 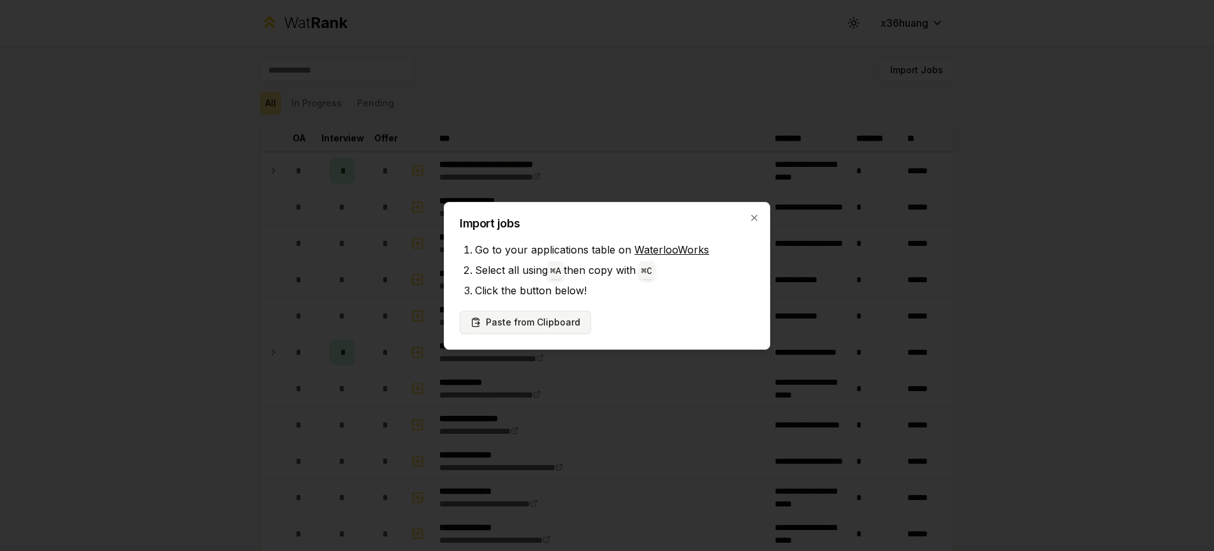 I want to click on li: Select all using then copy with, so click(x=615, y=270).